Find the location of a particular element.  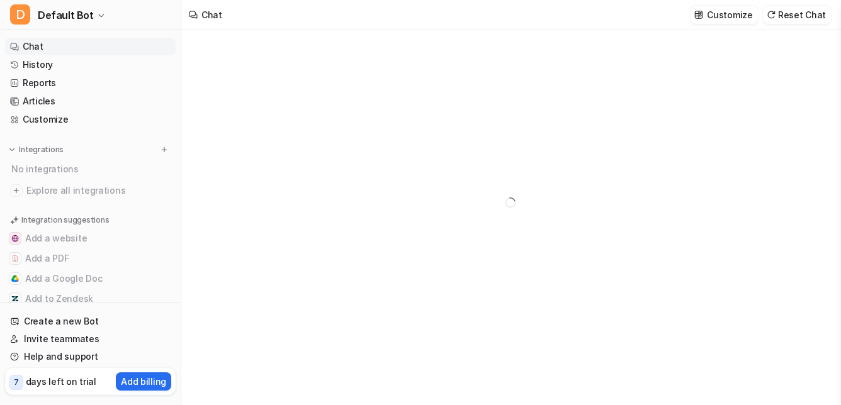

span: Default Bot is located at coordinates (65, 15).